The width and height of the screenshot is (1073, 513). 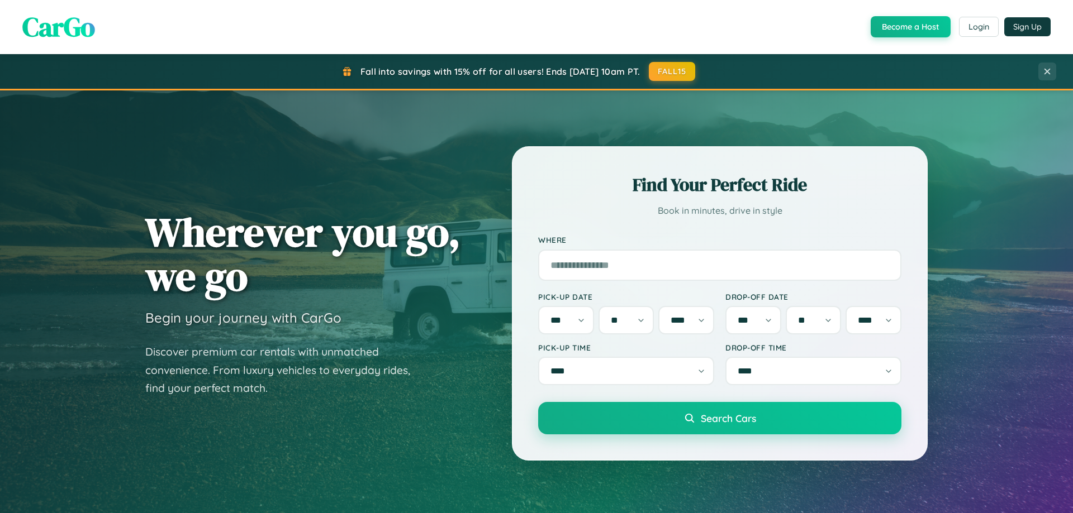 What do you see at coordinates (285, 370) in the screenshot?
I see `p: Discover premium car rentals with unmatched convenience. From luxury vehicles to everyday rides, ...` at bounding box center [285, 370].